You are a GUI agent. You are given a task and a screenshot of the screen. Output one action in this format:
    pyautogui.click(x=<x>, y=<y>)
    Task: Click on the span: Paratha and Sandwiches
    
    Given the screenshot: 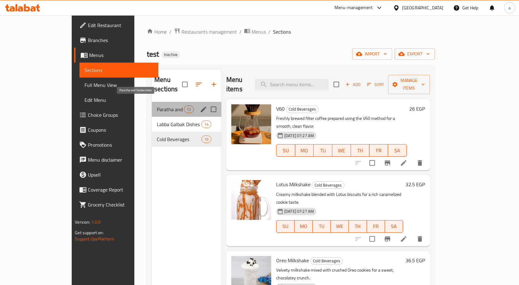 What is the action you would take?
    pyautogui.click(x=170, y=109)
    